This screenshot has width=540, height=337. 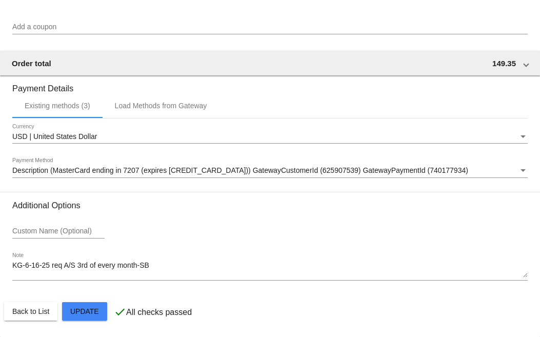 What do you see at coordinates (54, 136) in the screenshot?
I see `span: USD | United States Dollar` at bounding box center [54, 136].